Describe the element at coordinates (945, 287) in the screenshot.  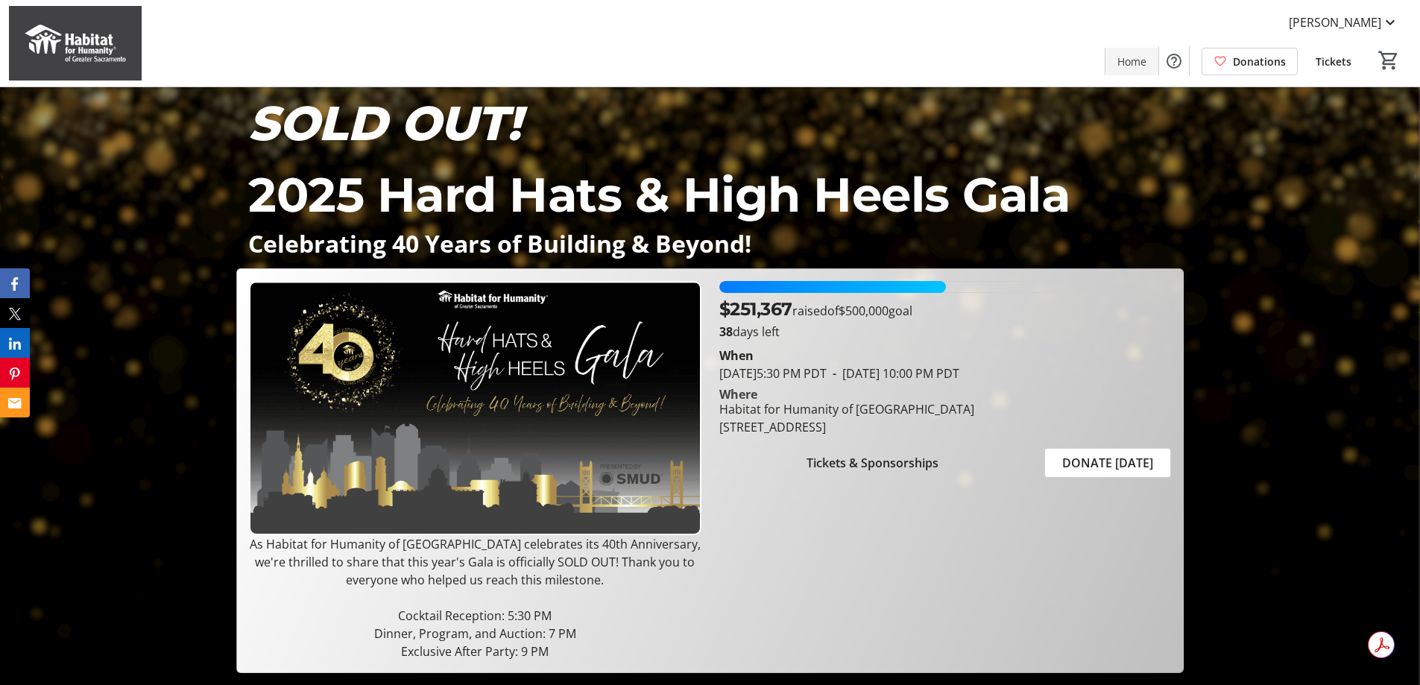
I see `div: 50.273438000000006% of fundraising goal reached` at that location.